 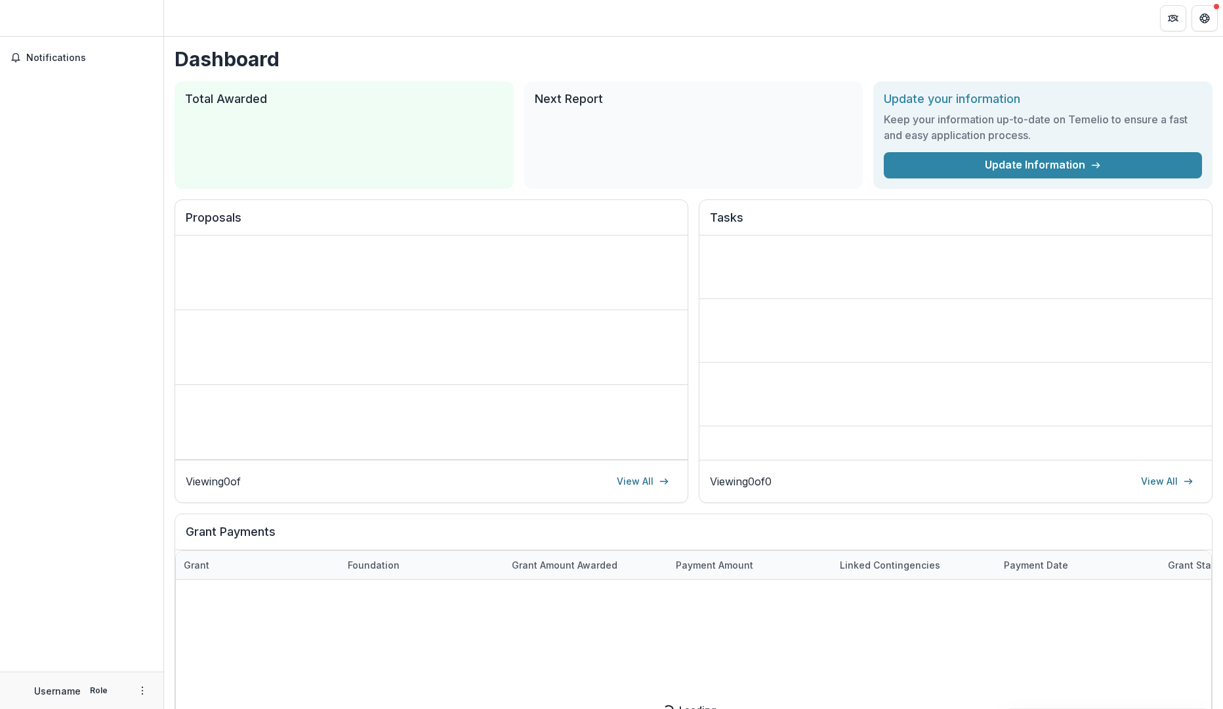 I want to click on p: Viewing 0 of 0, so click(x=741, y=482).